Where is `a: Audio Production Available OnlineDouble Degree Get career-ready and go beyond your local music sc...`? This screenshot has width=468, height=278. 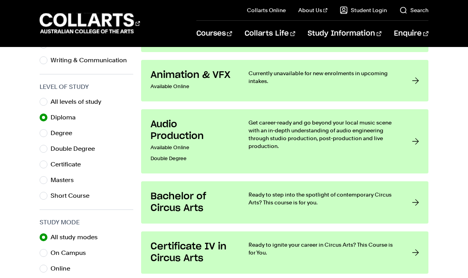
a: Audio Production Available OnlineDouble Degree Get career-ready and go beyond your local music sc... is located at coordinates (285, 142).